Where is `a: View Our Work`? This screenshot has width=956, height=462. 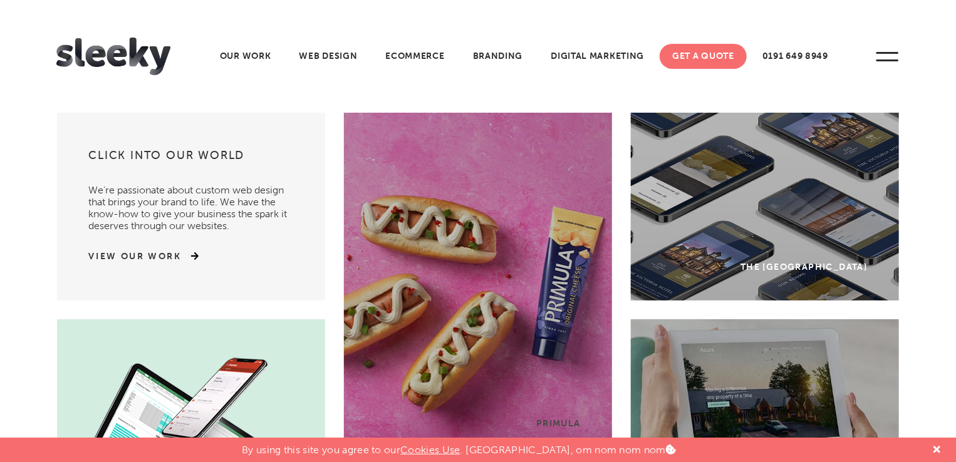
a: View Our Work is located at coordinates (135, 257).